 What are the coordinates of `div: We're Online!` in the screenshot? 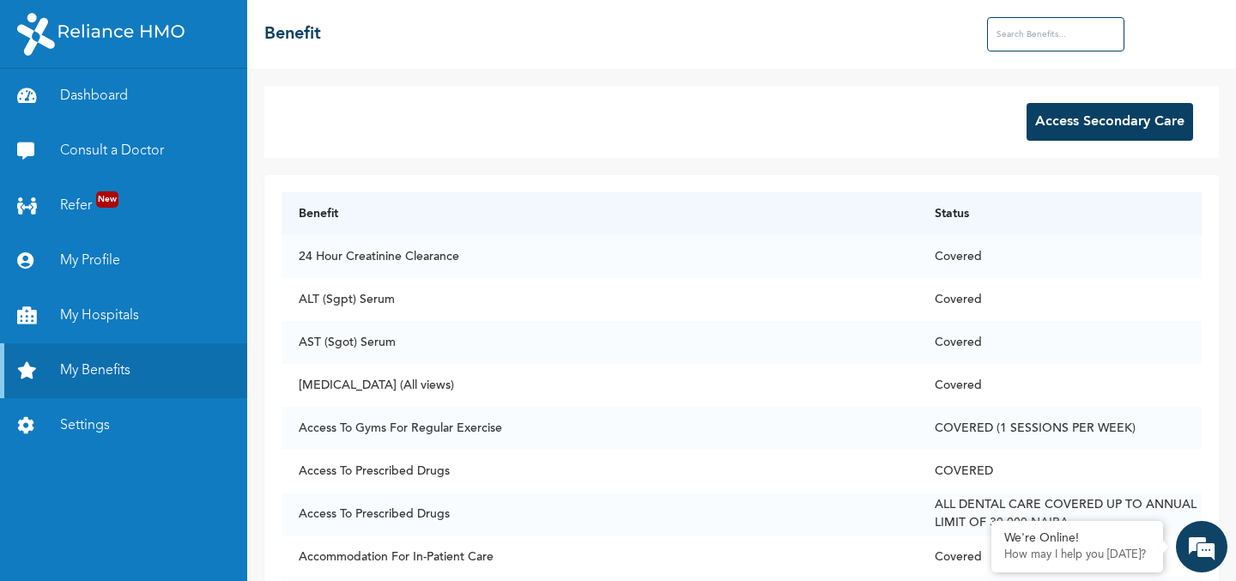 It's located at (1078, 538).